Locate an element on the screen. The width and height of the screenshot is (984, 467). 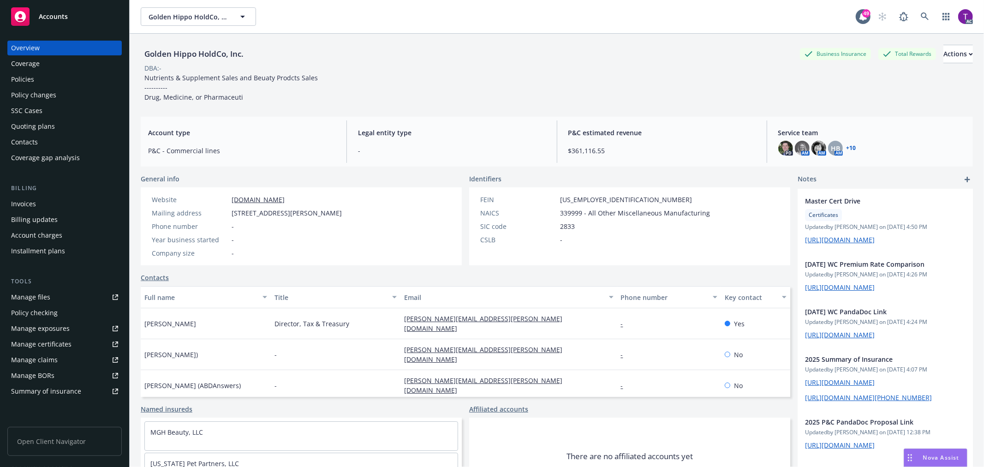
div: Full name is located at coordinates (201, 297).